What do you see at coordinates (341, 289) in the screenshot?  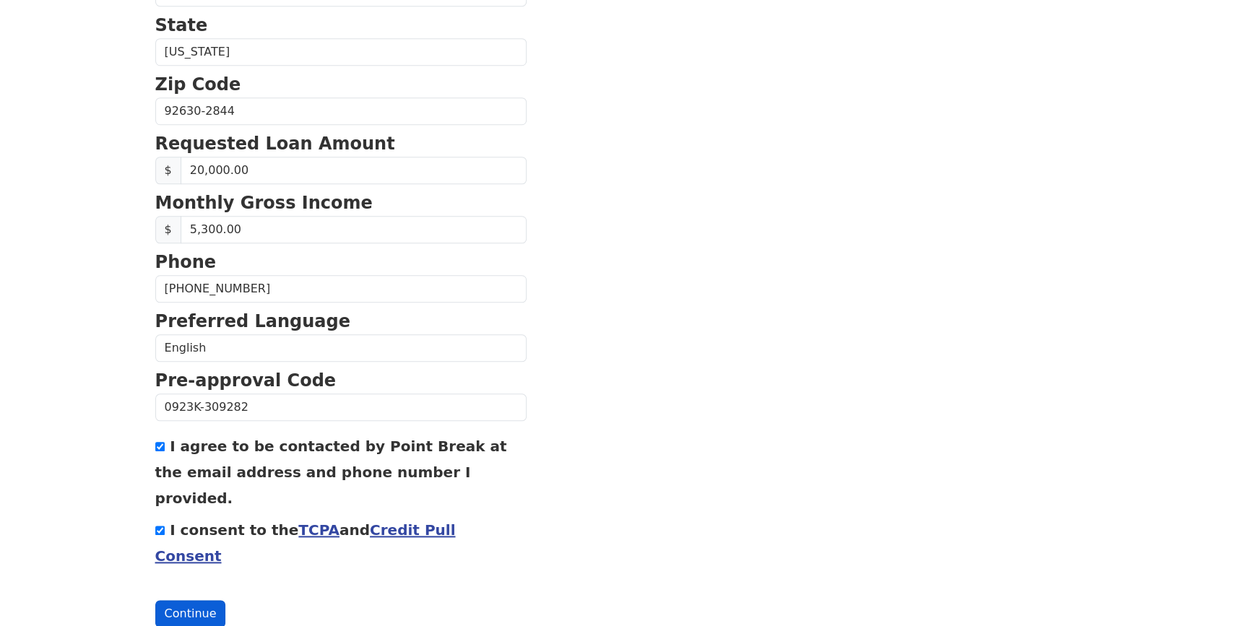 I see `input: Phone` at bounding box center [341, 289].